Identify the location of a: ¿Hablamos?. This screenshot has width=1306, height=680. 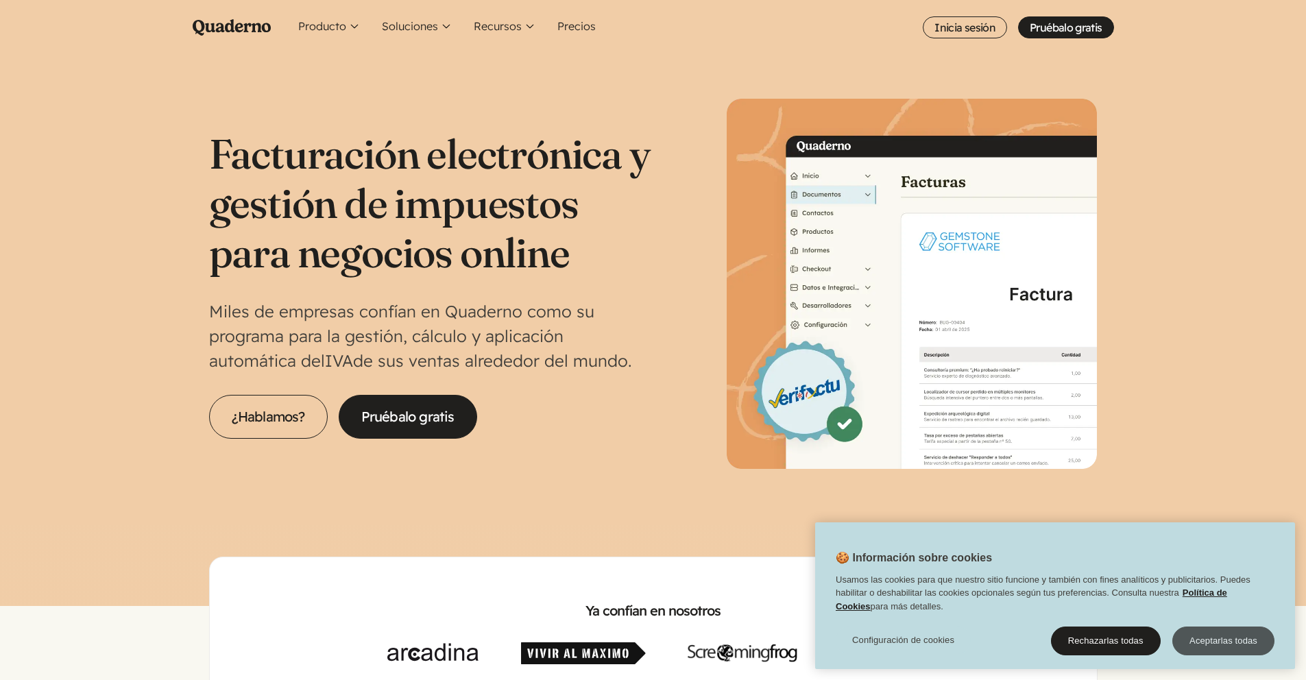
(268, 417).